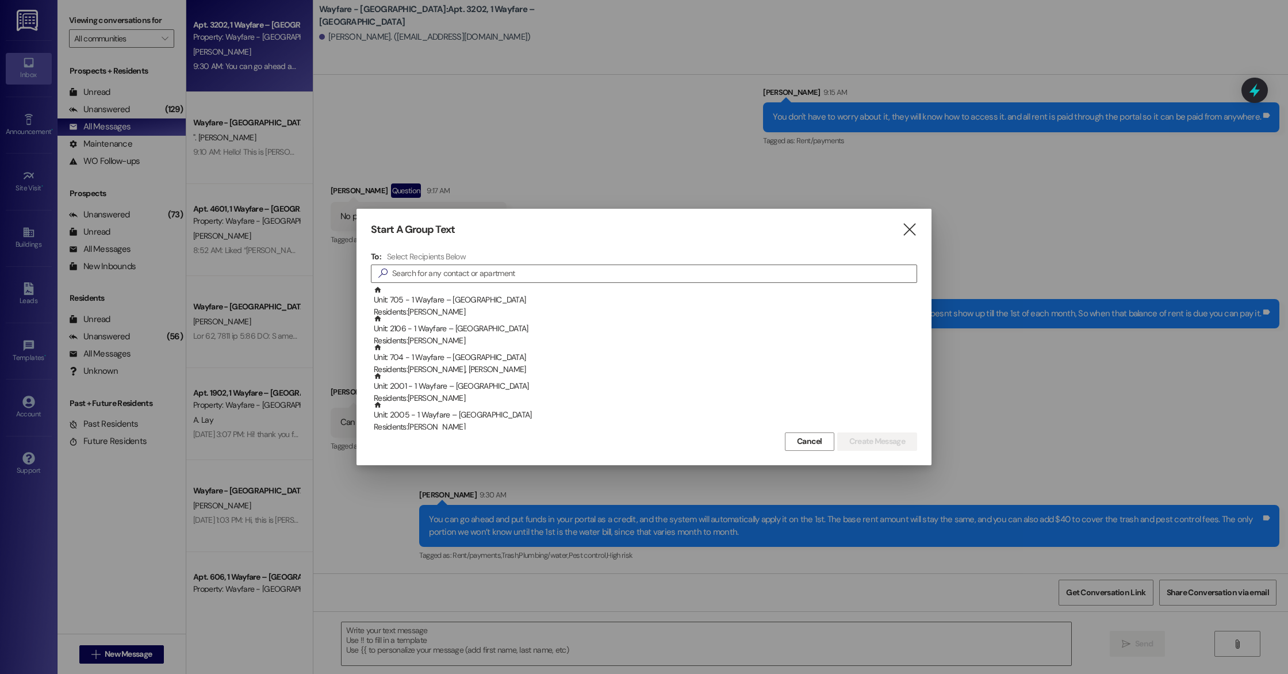  I want to click on h3: To:, so click(376, 256).